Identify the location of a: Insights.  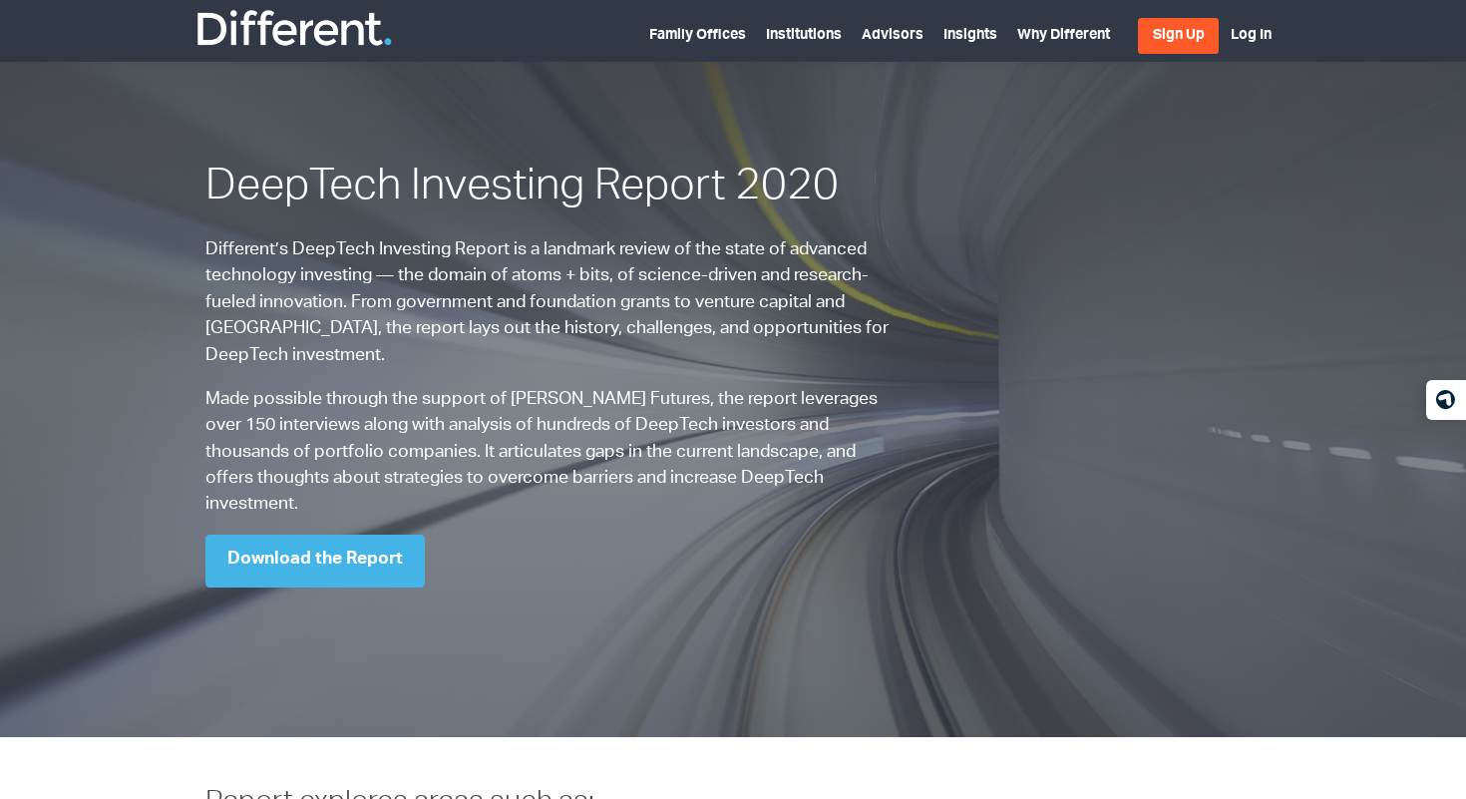
(970, 36).